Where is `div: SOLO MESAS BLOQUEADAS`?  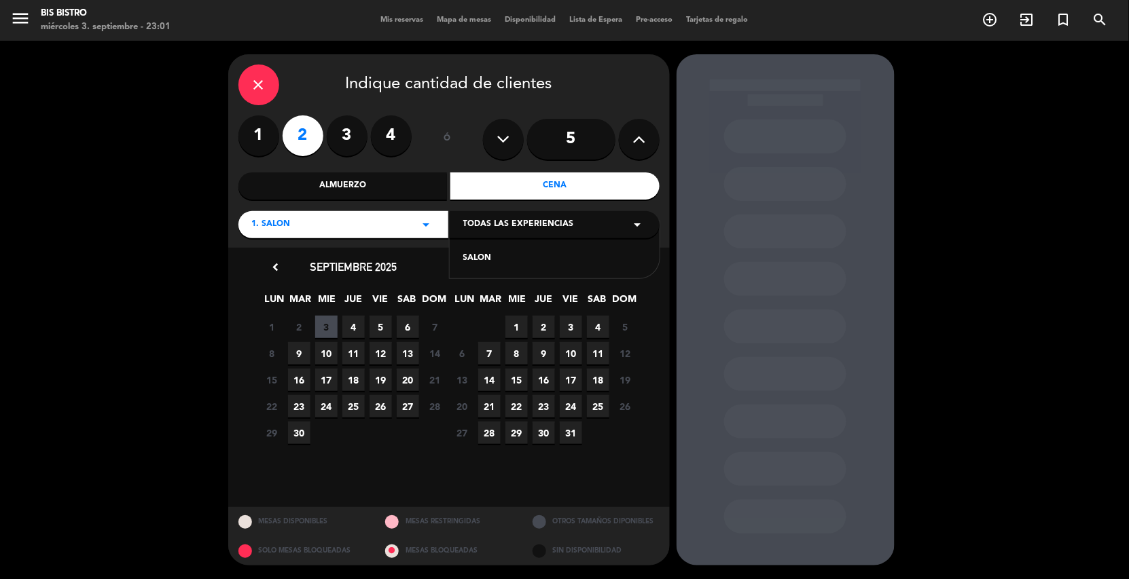 div: SOLO MESAS BLOQUEADAS is located at coordinates (302, 551).